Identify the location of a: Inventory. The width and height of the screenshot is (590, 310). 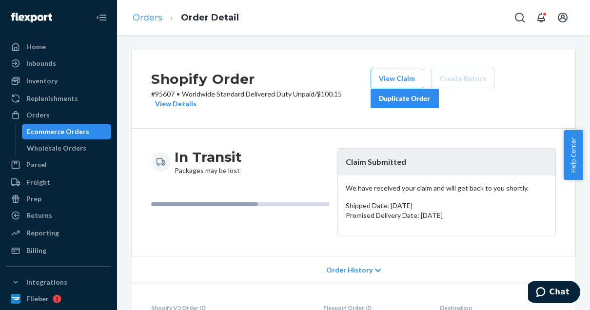
(58, 81).